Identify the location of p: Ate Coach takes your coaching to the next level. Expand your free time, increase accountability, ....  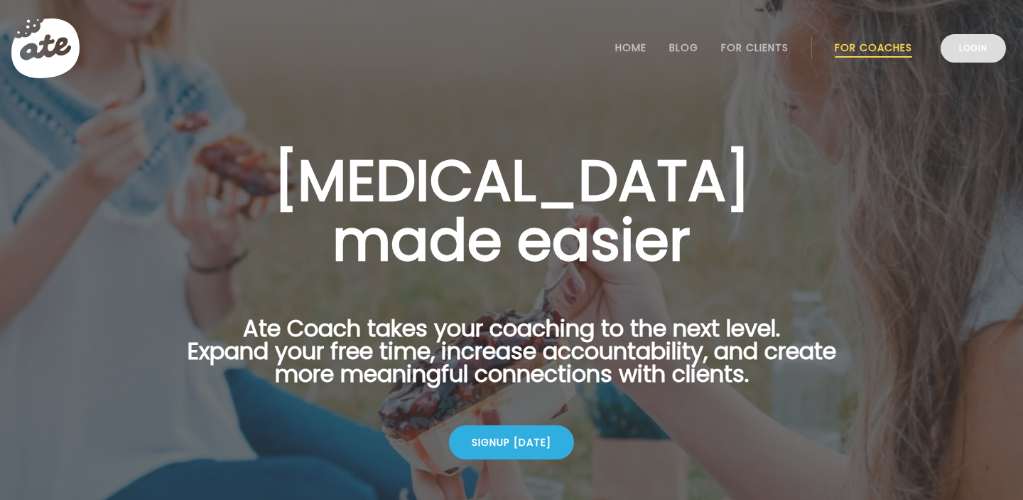
(512, 360).